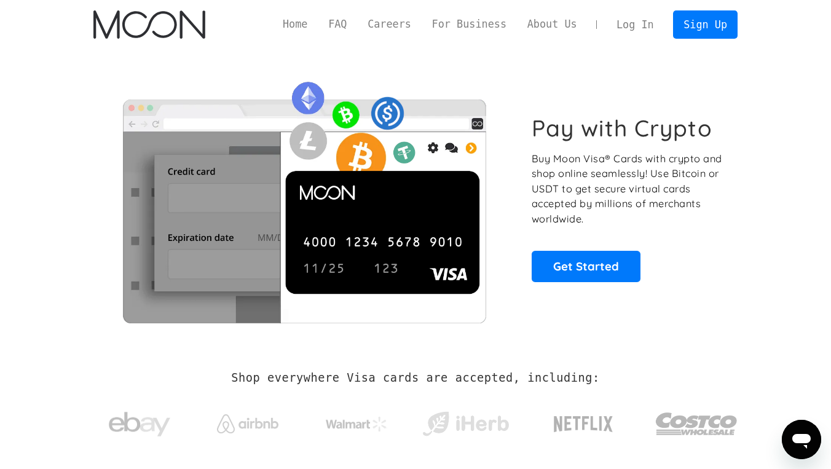  Describe the element at coordinates (465, 421) in the screenshot. I see `a: iHerb` at that location.